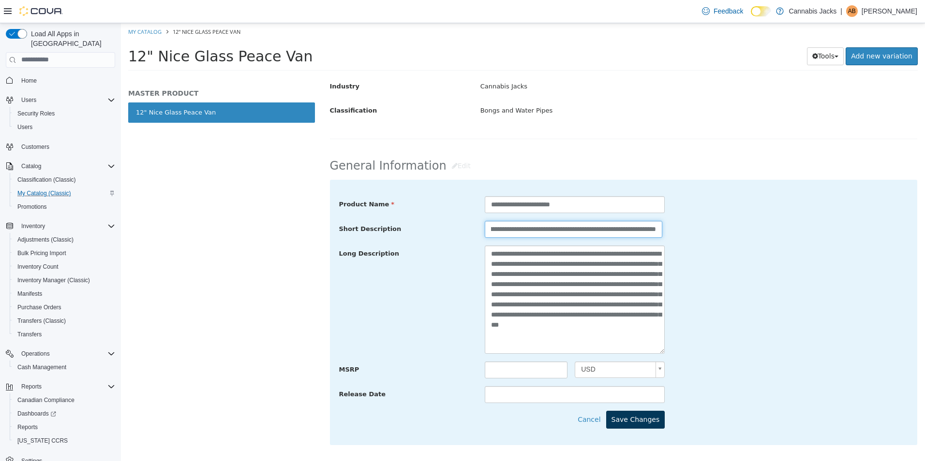  What do you see at coordinates (60, 80) in the screenshot?
I see `button: Home` at bounding box center [60, 80].